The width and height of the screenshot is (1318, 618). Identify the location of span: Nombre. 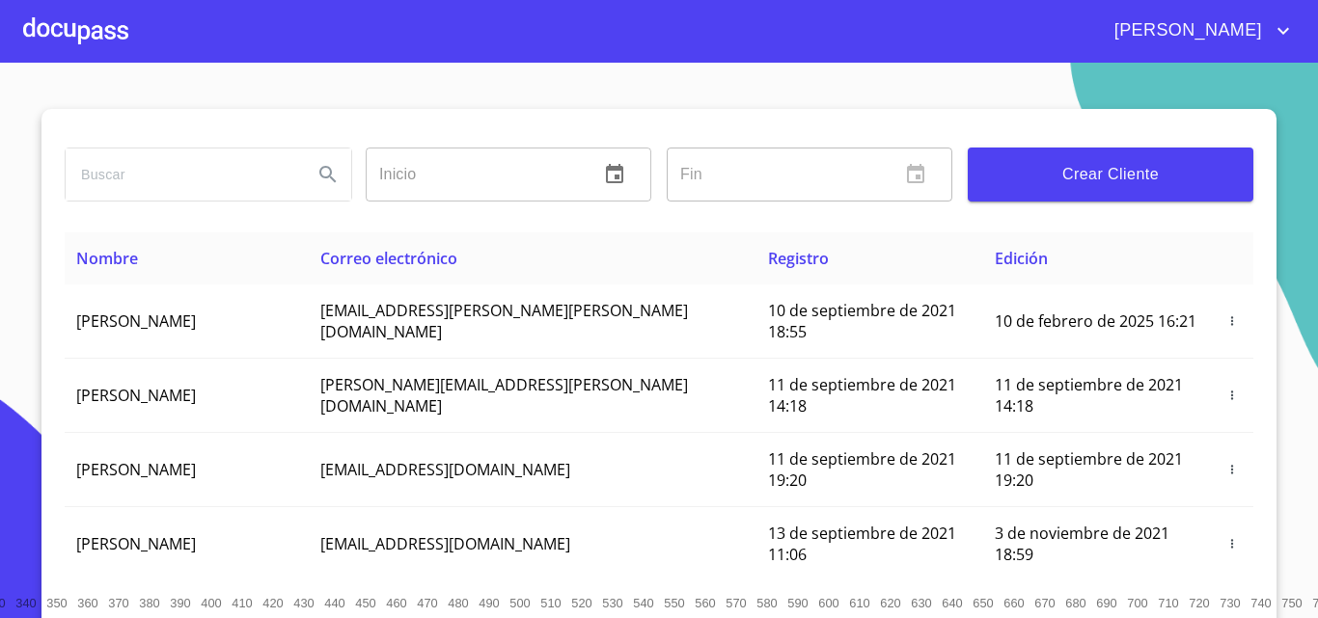
(107, 259).